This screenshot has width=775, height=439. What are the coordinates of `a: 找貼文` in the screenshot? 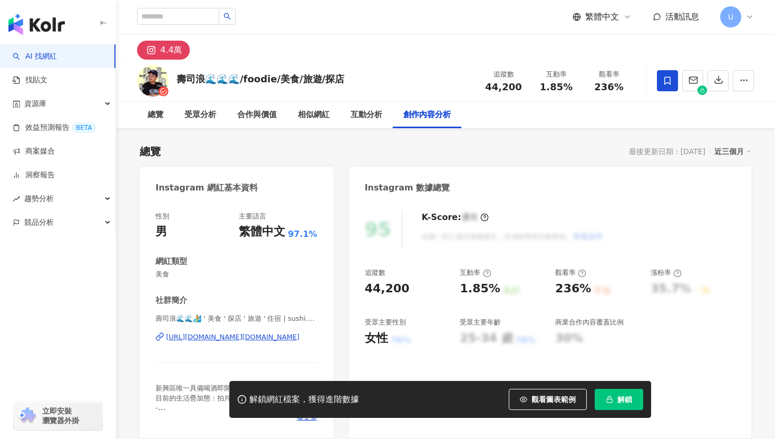 It's located at (30, 80).